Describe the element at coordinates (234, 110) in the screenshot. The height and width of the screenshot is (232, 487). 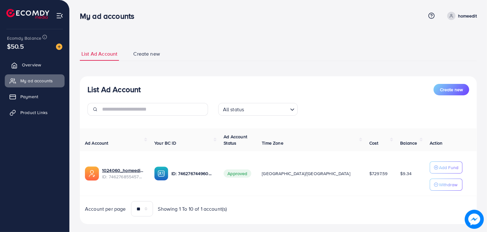
I see `span: All status` at that location.